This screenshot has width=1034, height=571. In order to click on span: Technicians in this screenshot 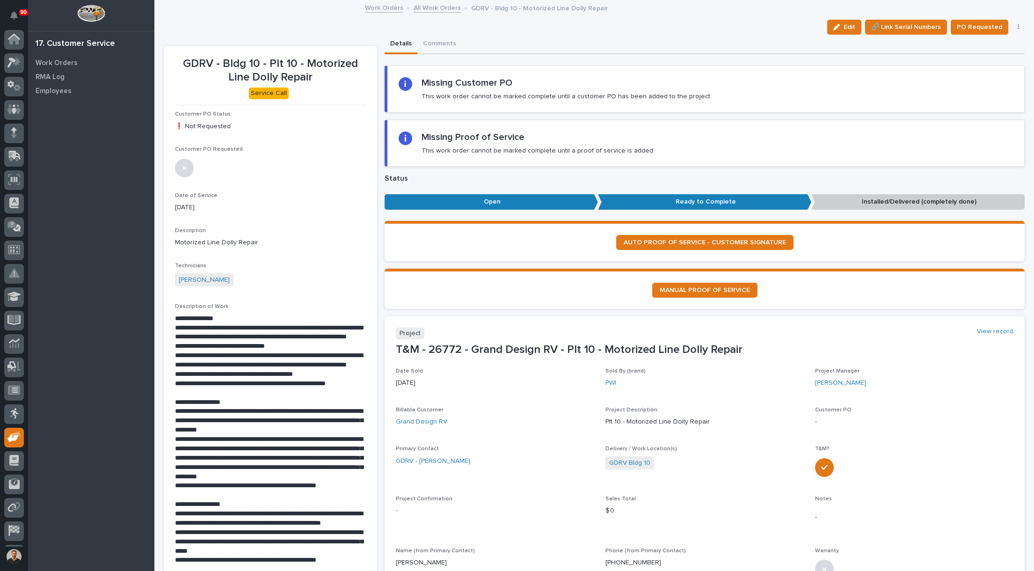, I will do `click(191, 266)`.